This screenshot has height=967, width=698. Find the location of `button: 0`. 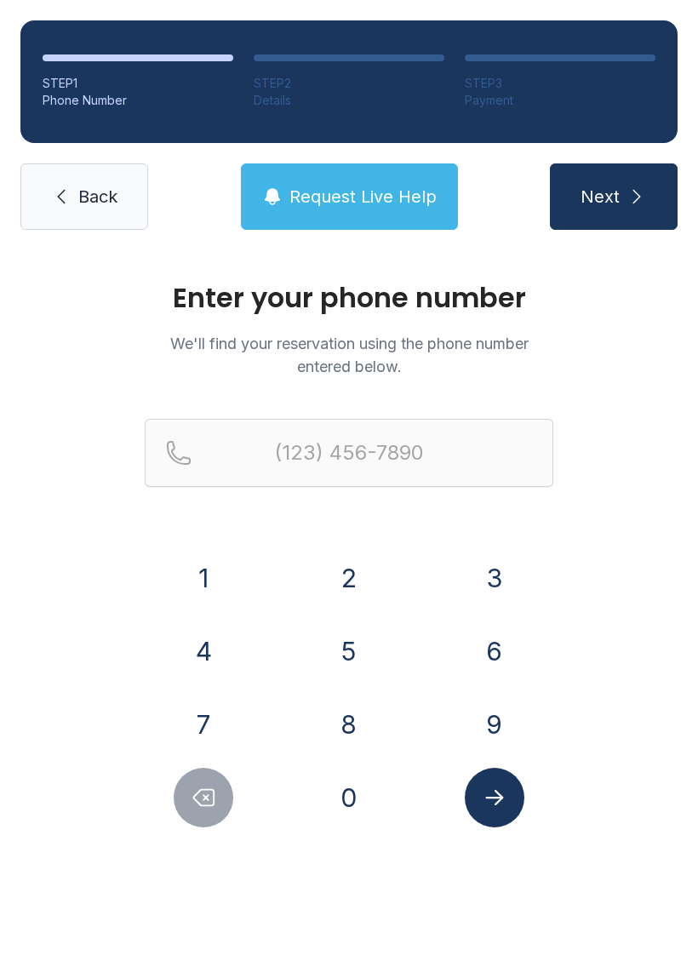

button: 0 is located at coordinates (349, 797).